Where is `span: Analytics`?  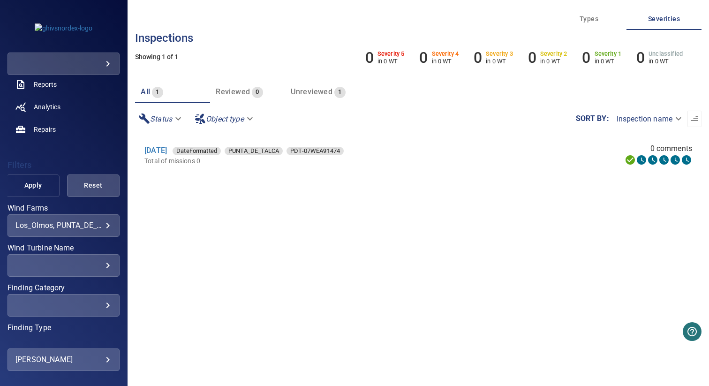
span: Analytics is located at coordinates (47, 107).